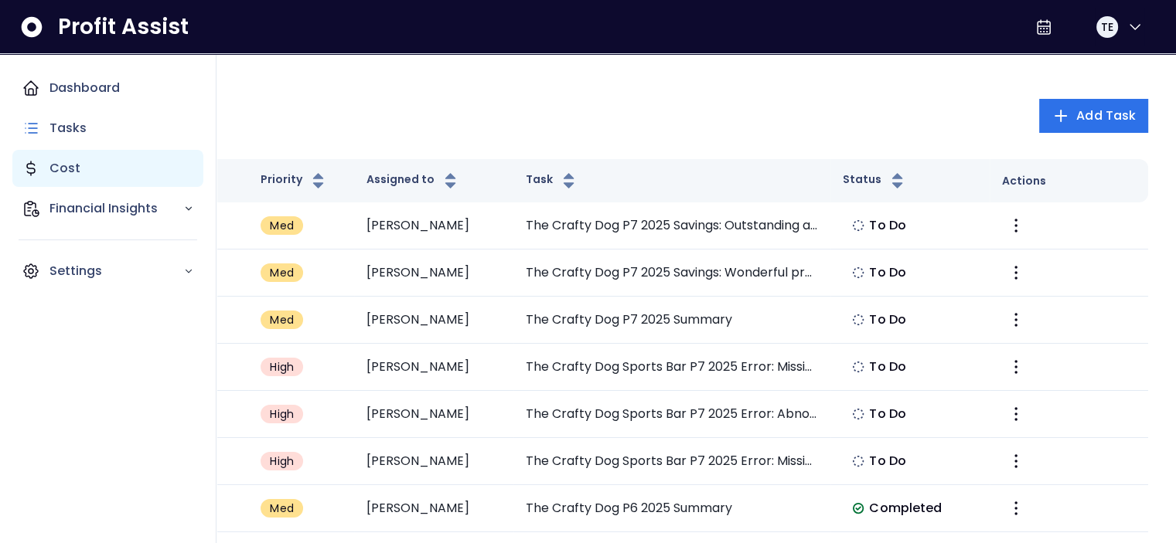 This screenshot has width=1176, height=543. Describe the element at coordinates (294, 181) in the screenshot. I see `button: Priority` at that location.